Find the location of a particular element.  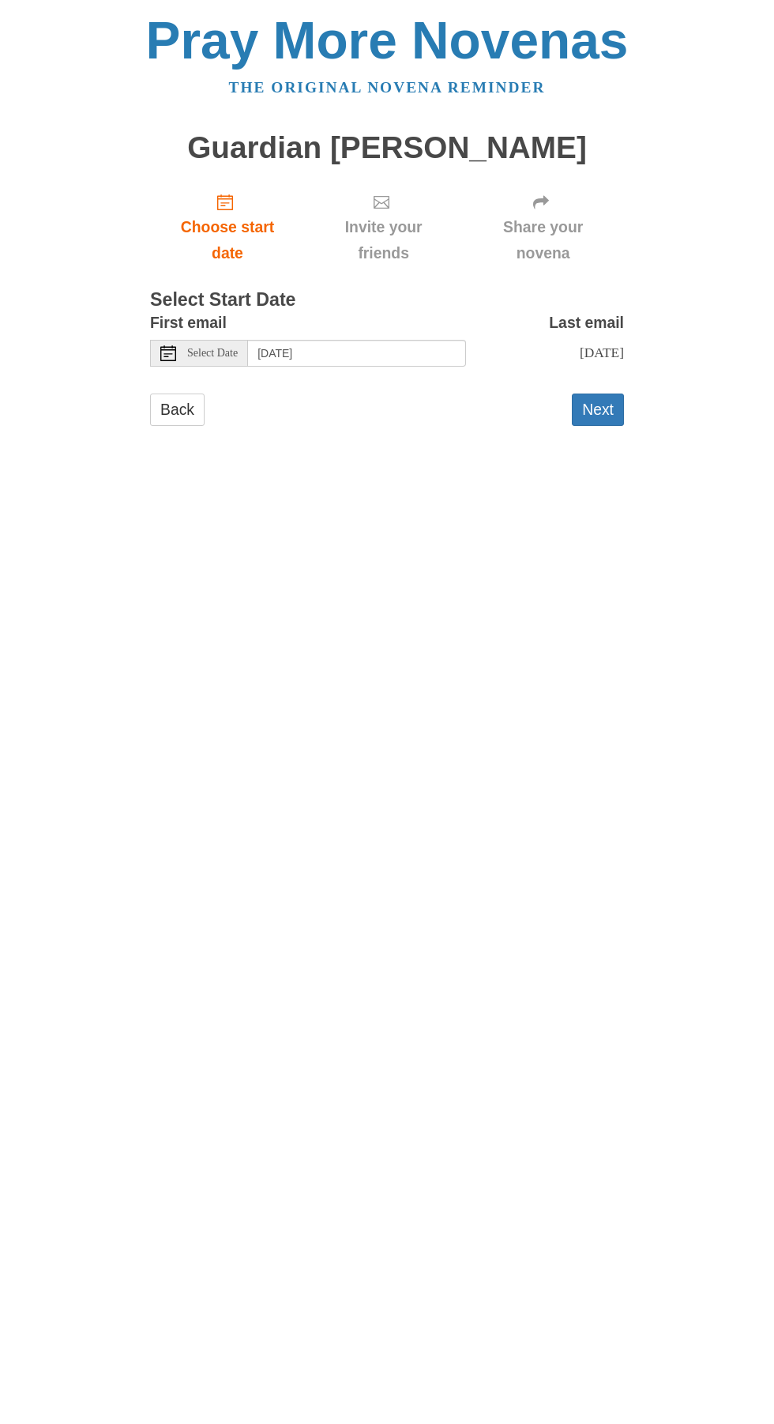

button: Next is located at coordinates (598, 409).